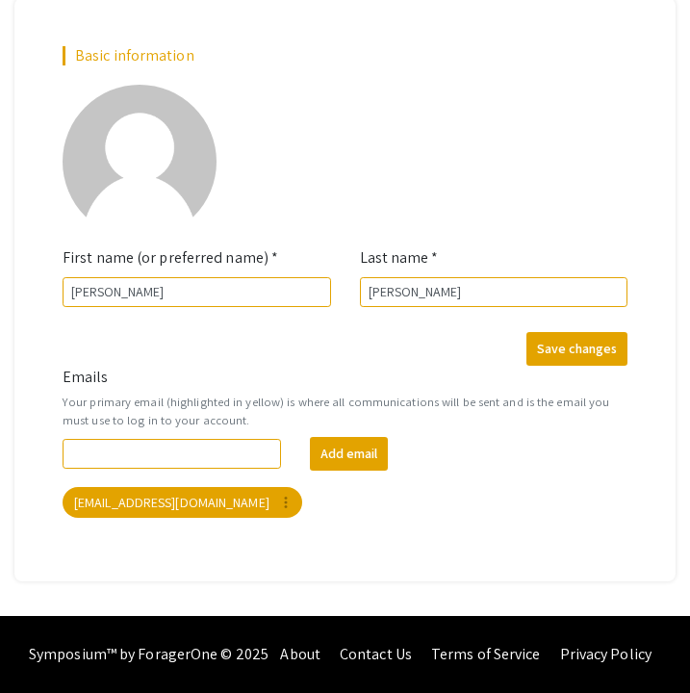 This screenshot has height=693, width=690. What do you see at coordinates (605, 653) in the screenshot?
I see `a: Privacy Policy` at bounding box center [605, 653].